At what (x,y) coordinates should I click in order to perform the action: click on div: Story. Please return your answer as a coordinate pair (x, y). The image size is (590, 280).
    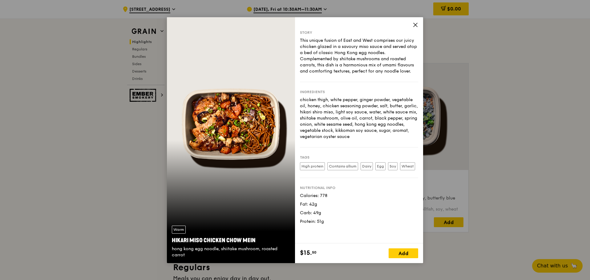
    Looking at the image, I should click on (359, 33).